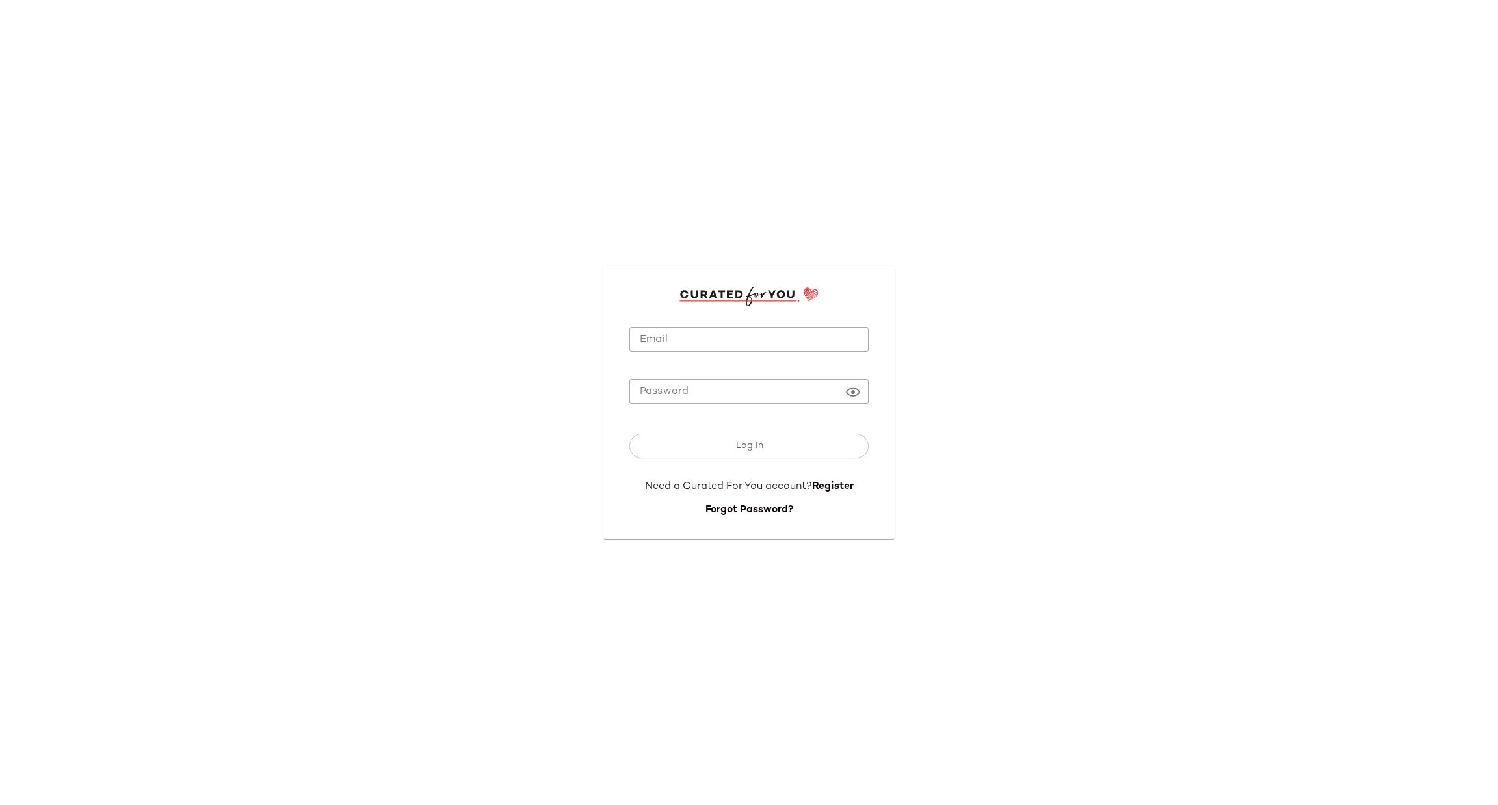  What do you see at coordinates (749, 510) in the screenshot?
I see `a: Forgot Password?` at bounding box center [749, 510].